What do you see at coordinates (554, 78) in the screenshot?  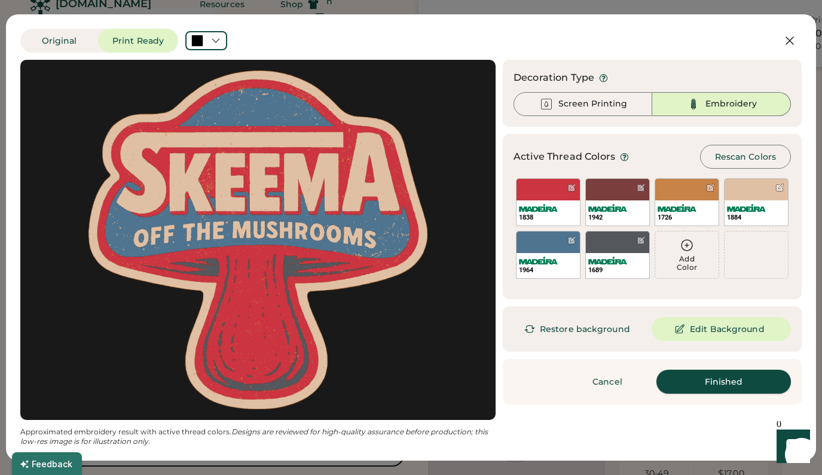 I see `div: Decoration Type` at bounding box center [554, 78].